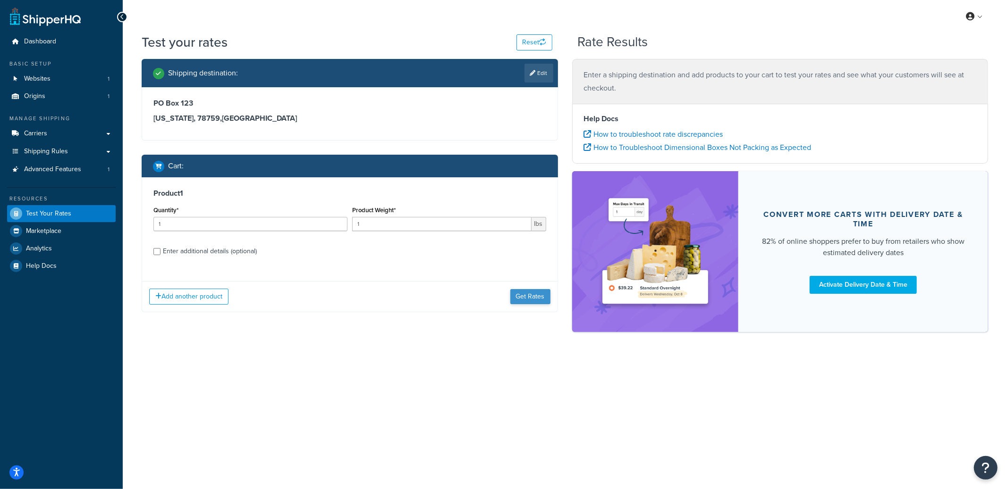 This screenshot has height=489, width=1007. I want to click on li: Test Your Rates, so click(61, 214).